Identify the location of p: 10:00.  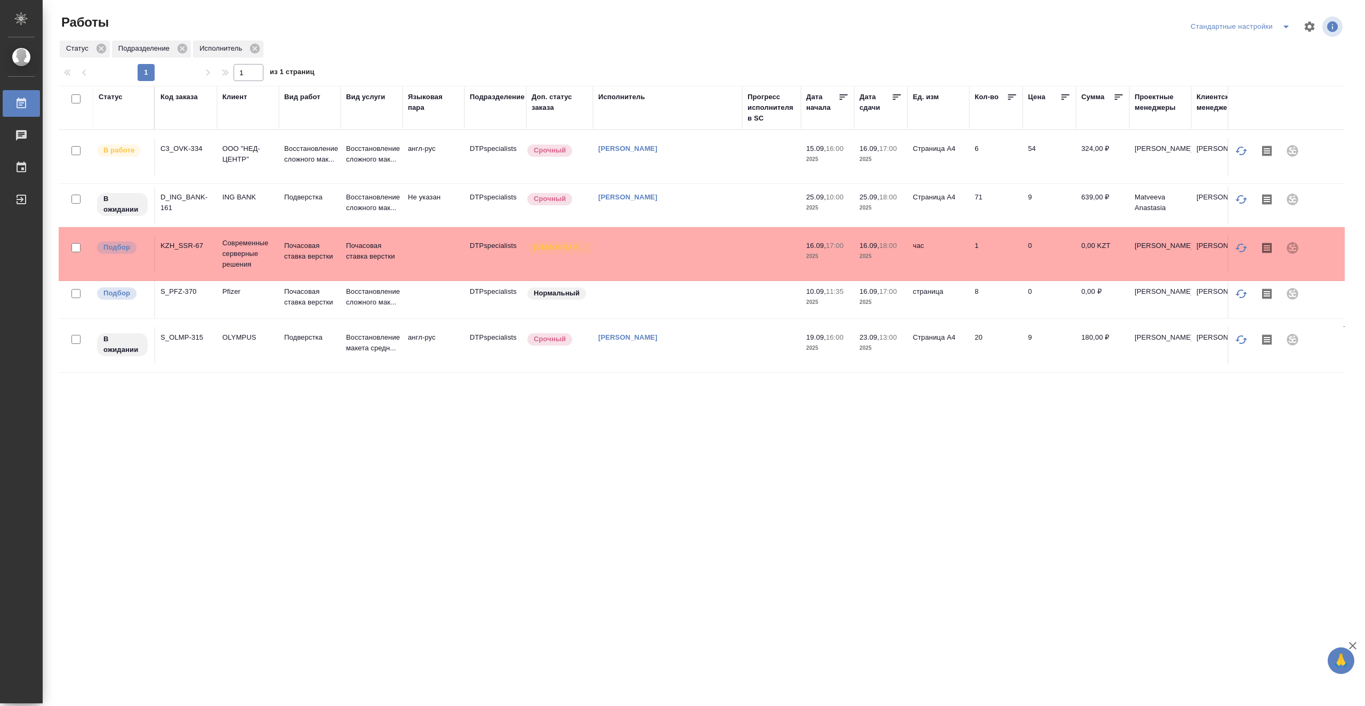
(834, 197).